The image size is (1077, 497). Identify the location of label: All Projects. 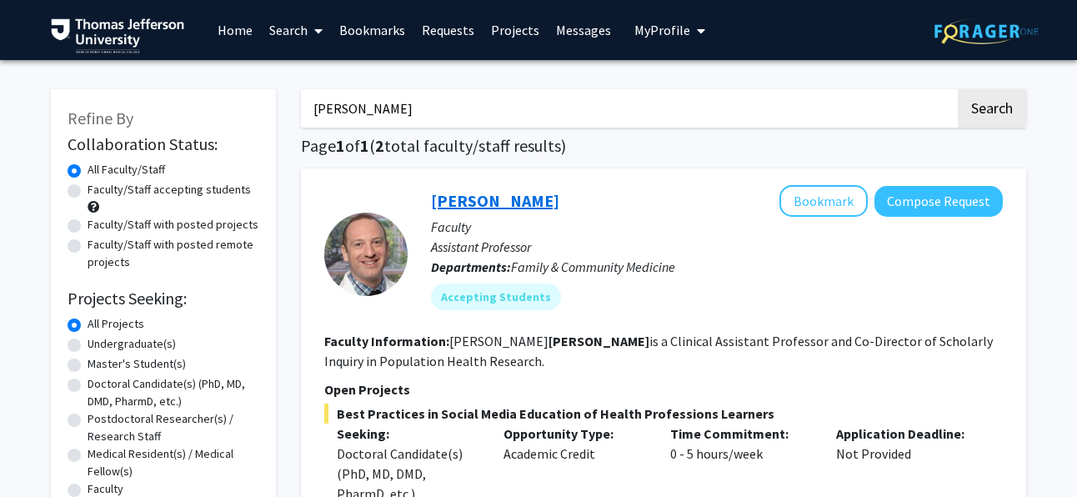
(116, 324).